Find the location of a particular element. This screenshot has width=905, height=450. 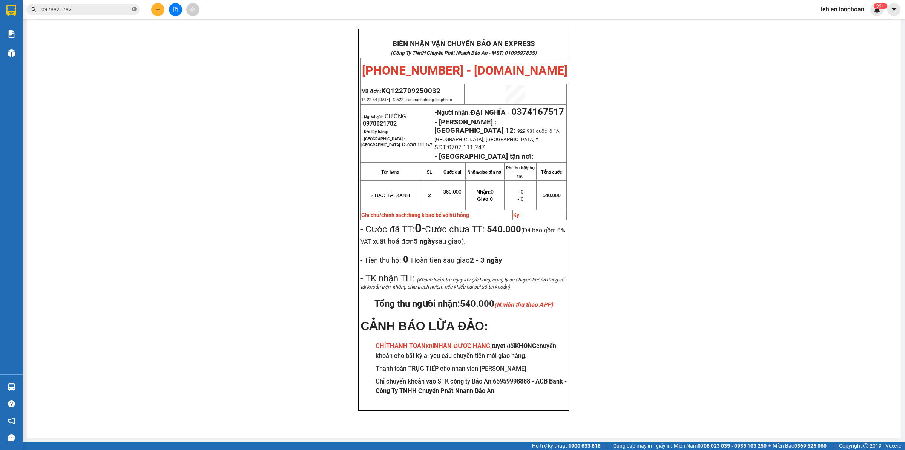

span: uất hoá đơn sau giao). is located at coordinates (420, 241).